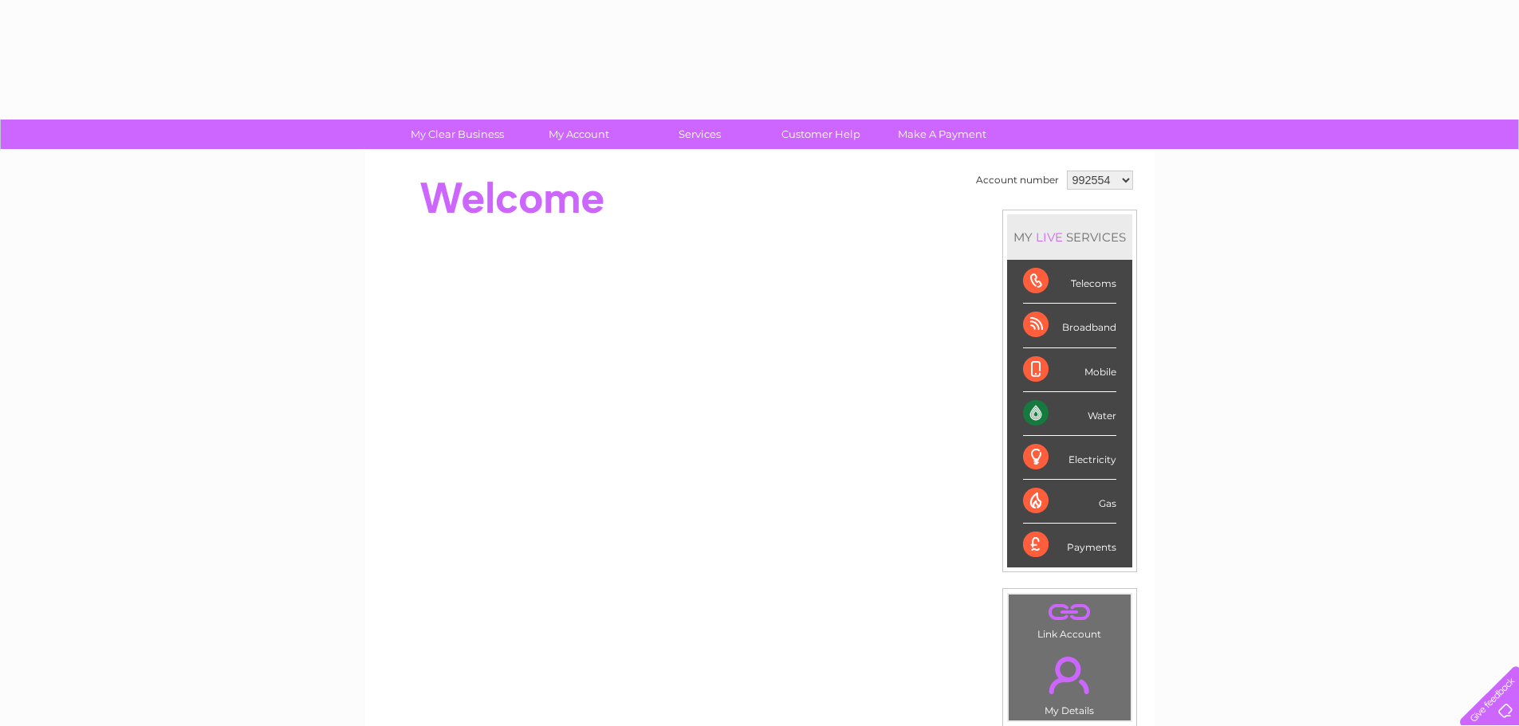 This screenshot has width=1519, height=726. What do you see at coordinates (1049, 237) in the screenshot?
I see `div: LIVE` at bounding box center [1049, 237].